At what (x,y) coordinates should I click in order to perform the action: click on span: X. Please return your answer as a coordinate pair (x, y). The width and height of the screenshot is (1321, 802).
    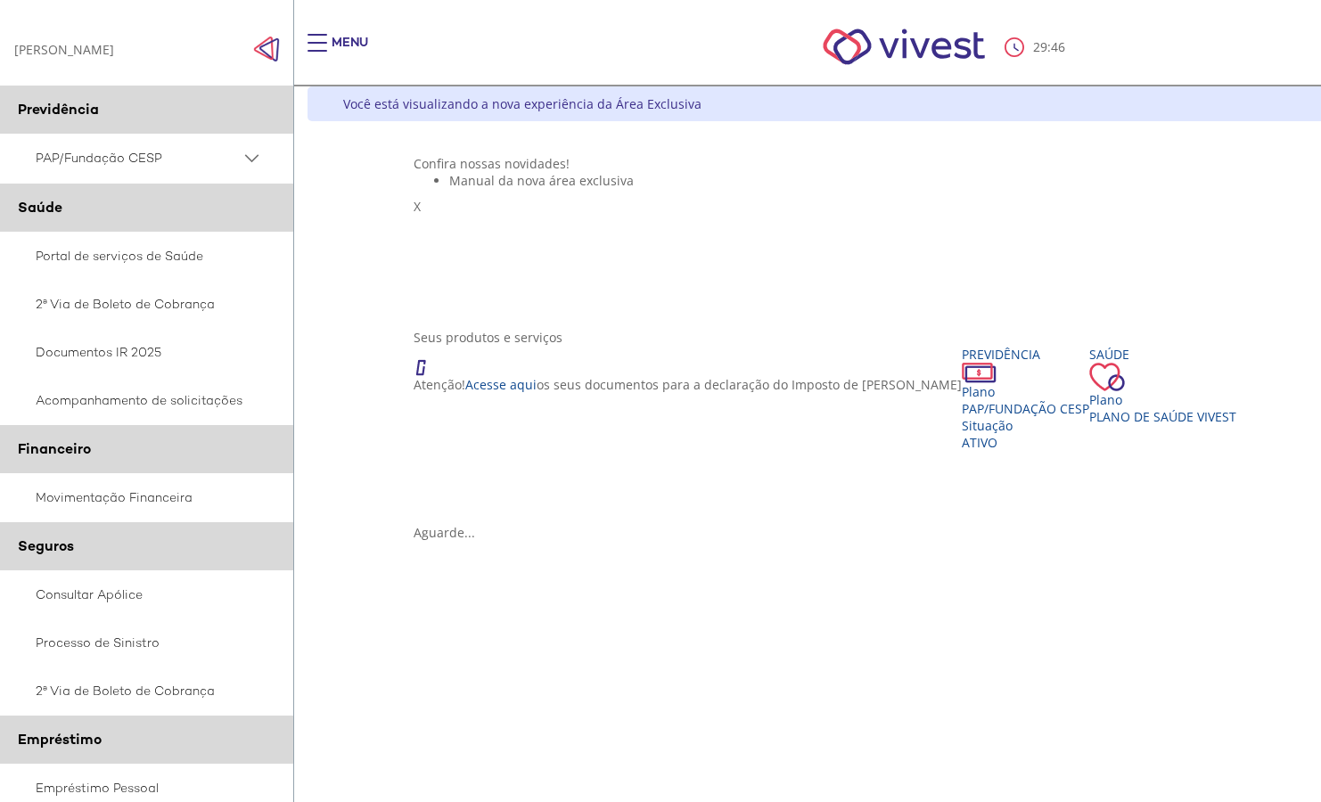
    Looking at the image, I should click on (417, 206).